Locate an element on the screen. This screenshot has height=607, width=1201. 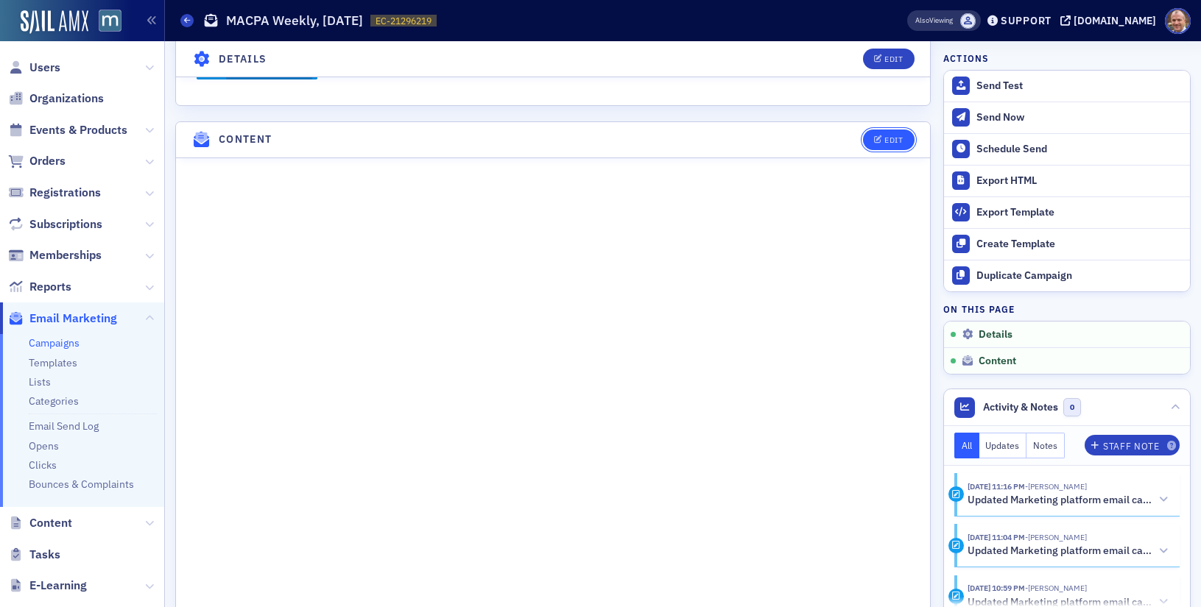
div: Export Template is located at coordinates (1079, 213).